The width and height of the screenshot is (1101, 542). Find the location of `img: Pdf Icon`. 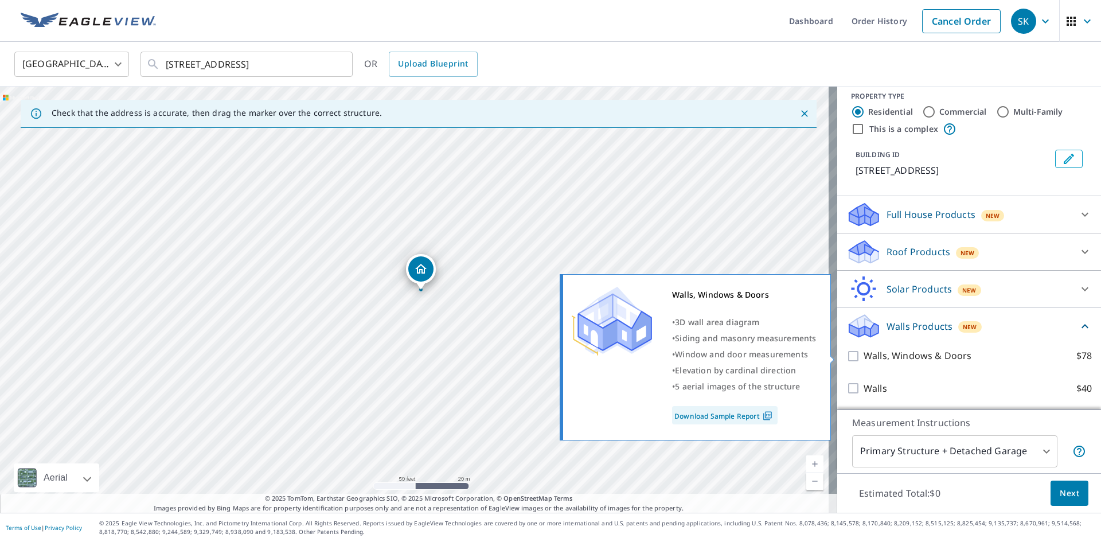

img: Pdf Icon is located at coordinates (768, 416).